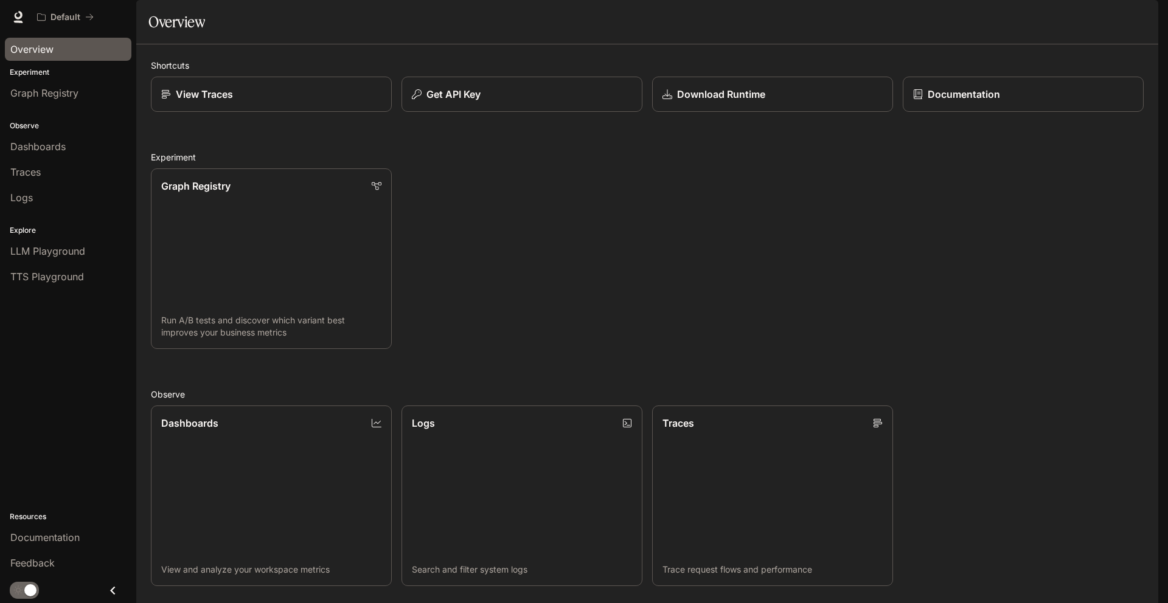 The image size is (1168, 603). What do you see at coordinates (196, 186) in the screenshot?
I see `p: Graph Registry` at bounding box center [196, 186].